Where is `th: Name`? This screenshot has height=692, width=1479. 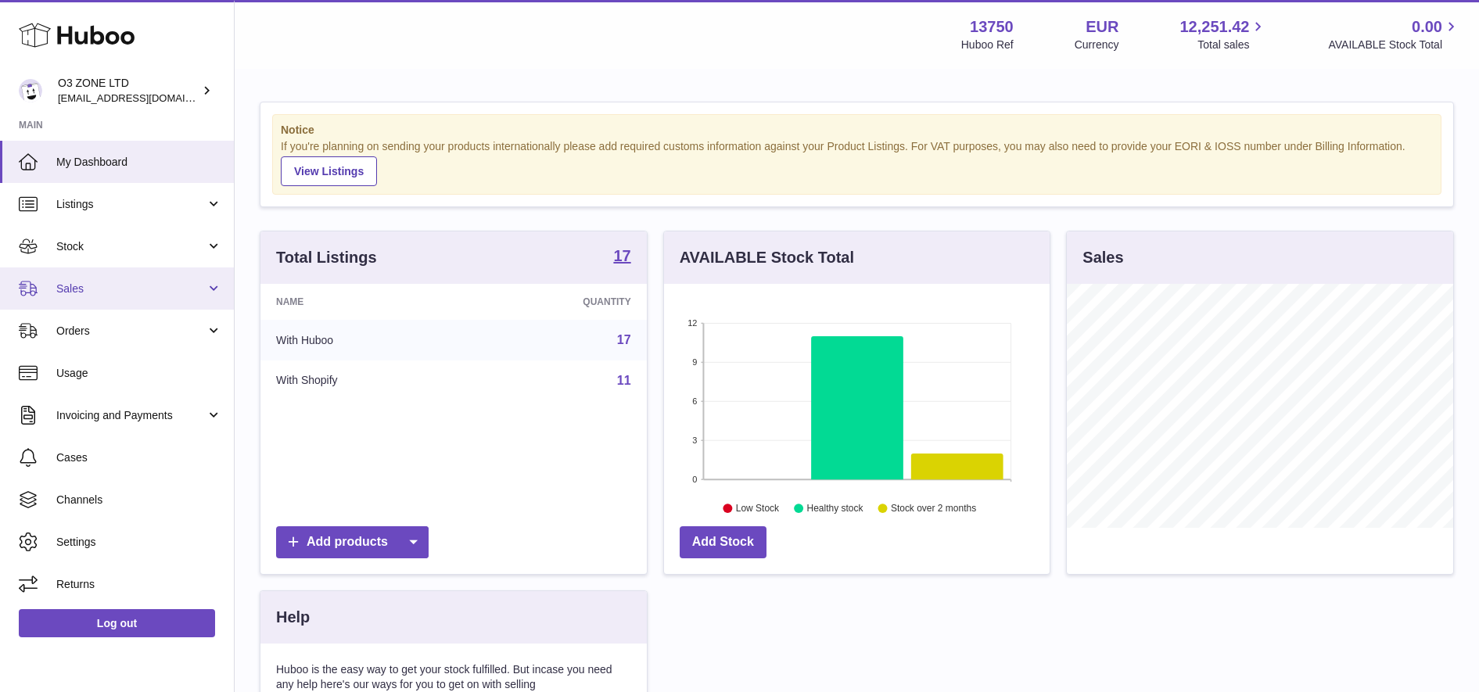 th: Name is located at coordinates (365, 302).